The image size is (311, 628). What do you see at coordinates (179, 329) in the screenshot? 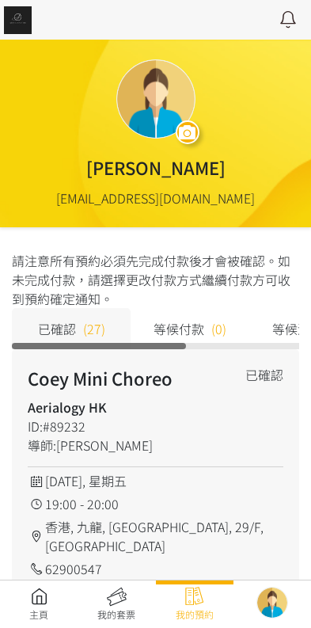
I see `span: 等候付款` at bounding box center [179, 329].